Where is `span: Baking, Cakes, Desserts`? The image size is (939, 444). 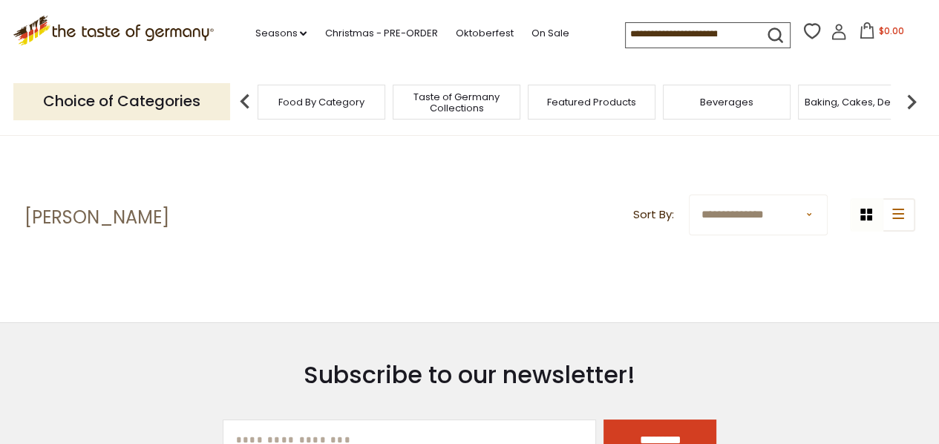
span: Baking, Cakes, Desserts is located at coordinates (861, 102).